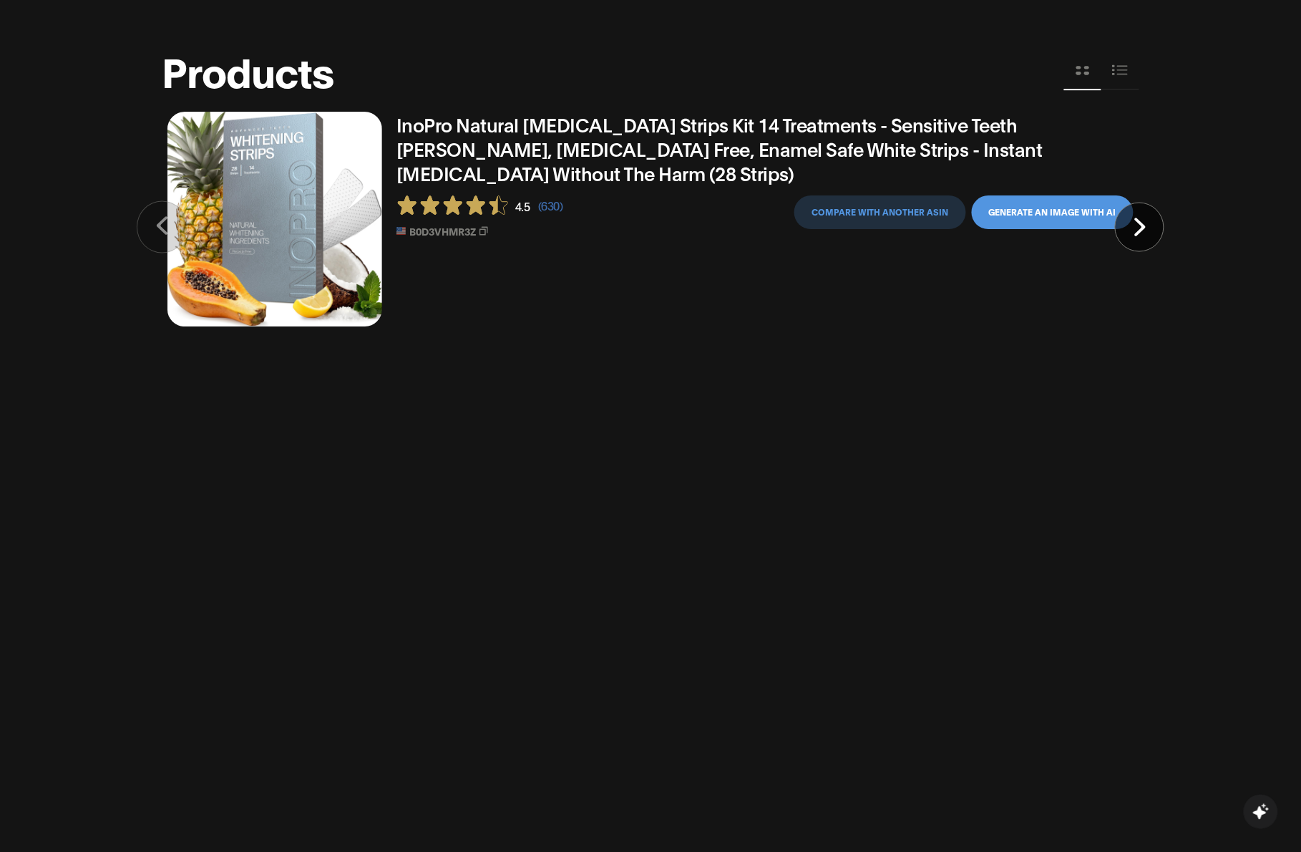 The image size is (1301, 852). Describe the element at coordinates (442, 231) in the screenshot. I see `span: B0D3VHMR3Z` at that location.